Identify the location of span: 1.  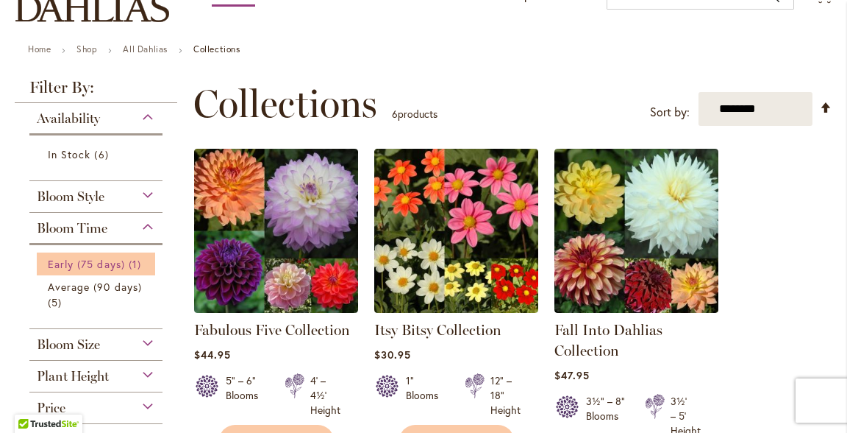
(137, 263).